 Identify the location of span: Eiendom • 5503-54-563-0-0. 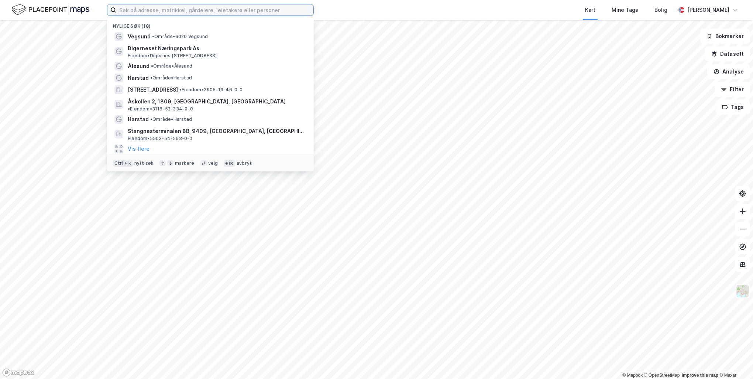
(160, 138).